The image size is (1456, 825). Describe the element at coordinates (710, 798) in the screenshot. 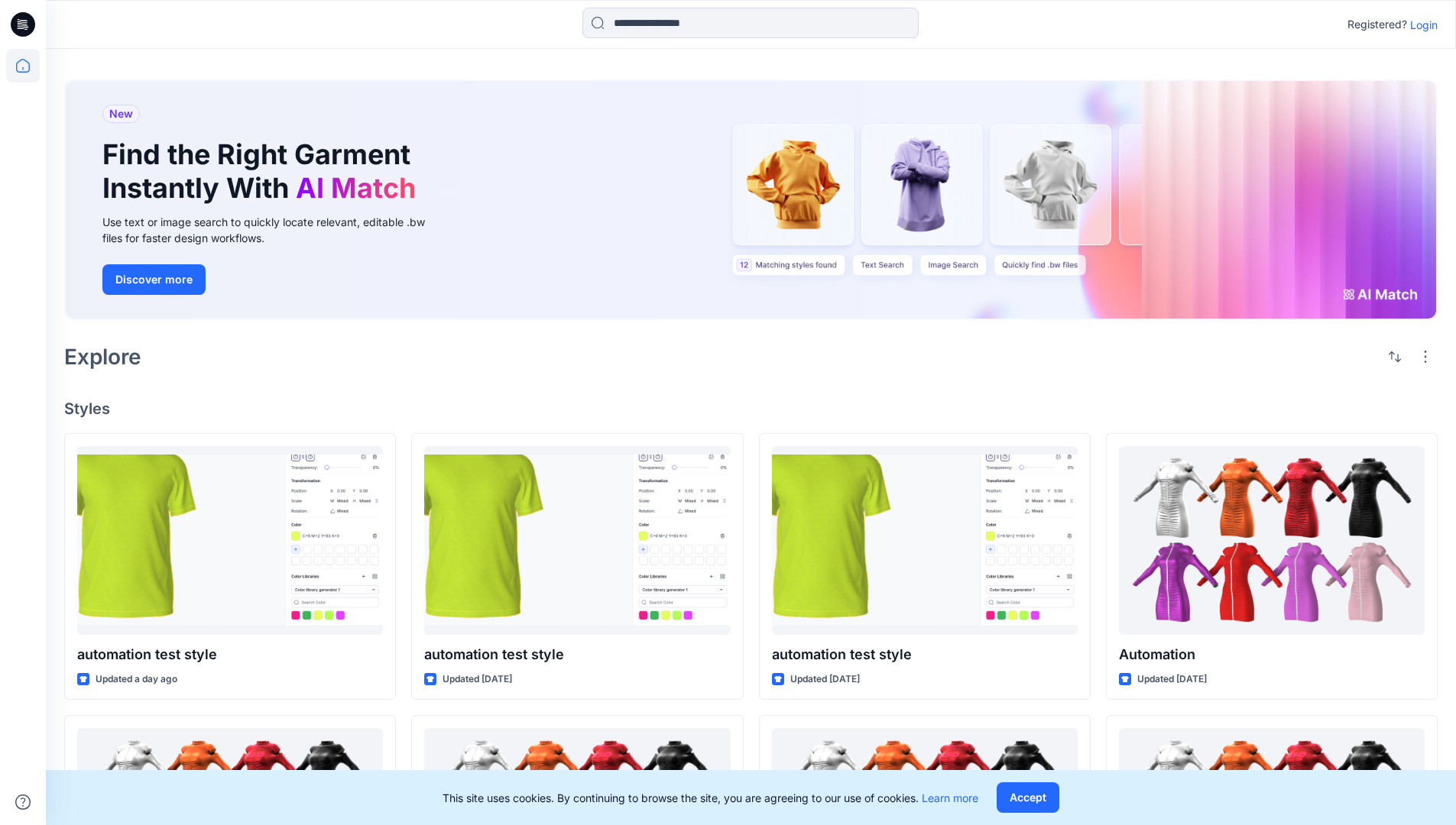

I see `p: This site uses cookies. By continuing to browse the site, you are agreeing to our use of cookies.` at that location.